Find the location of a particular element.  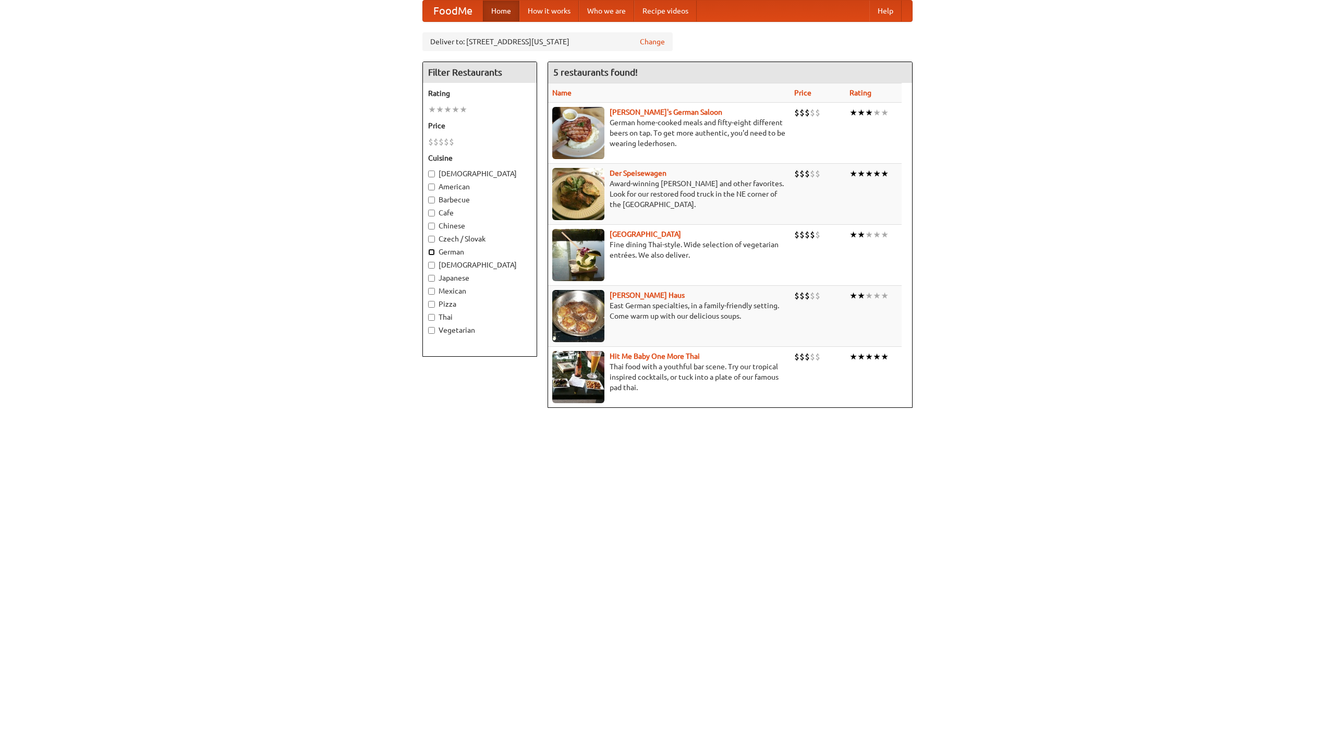

label: Vegetarian is located at coordinates (480, 330).